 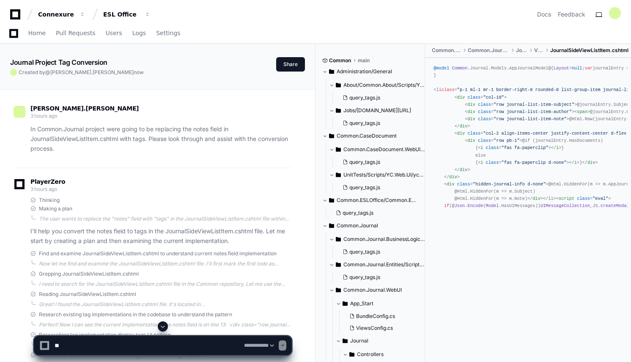 What do you see at coordinates (55, 209) in the screenshot?
I see `span: Making a plan` at bounding box center [55, 209].